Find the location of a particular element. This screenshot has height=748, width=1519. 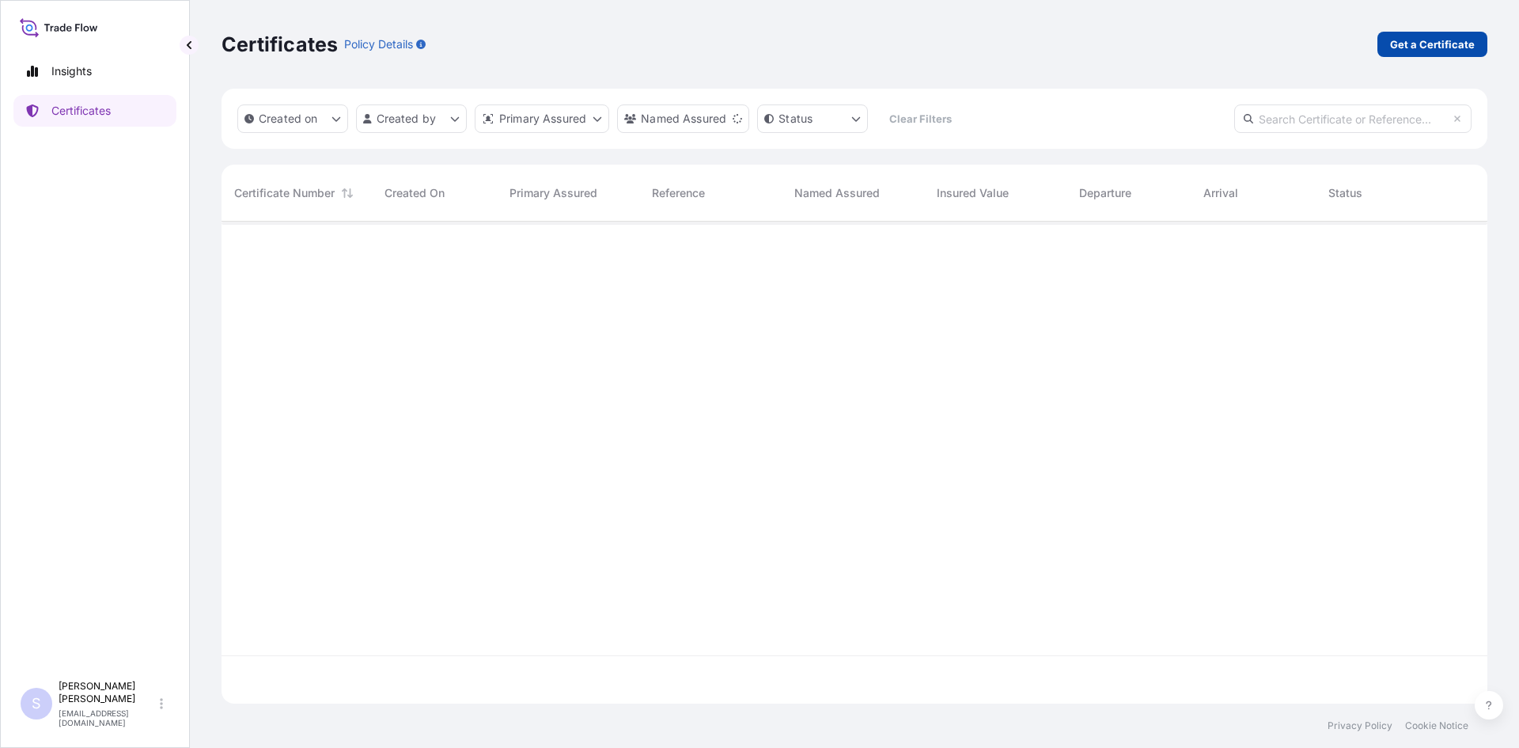

p: Privacy Policy is located at coordinates (1360, 726).